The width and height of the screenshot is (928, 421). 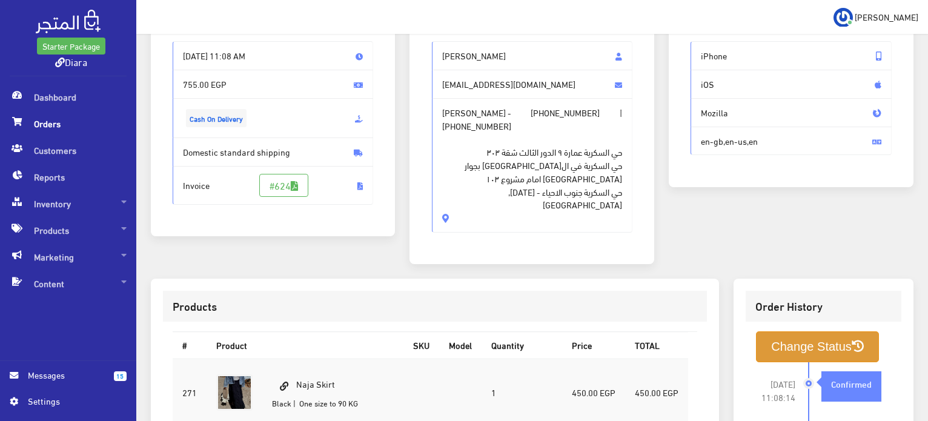 What do you see at coordinates (216, 118) in the screenshot?
I see `span: Cash On Delivery` at bounding box center [216, 118].